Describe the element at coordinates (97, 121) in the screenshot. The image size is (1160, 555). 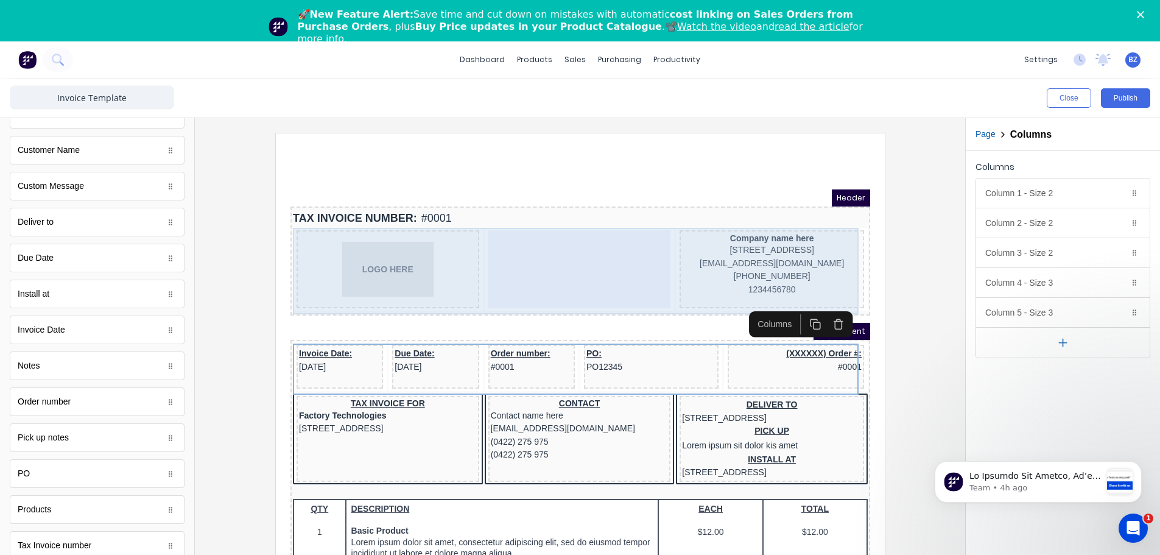
I see `div: LOGO HERE` at that location.